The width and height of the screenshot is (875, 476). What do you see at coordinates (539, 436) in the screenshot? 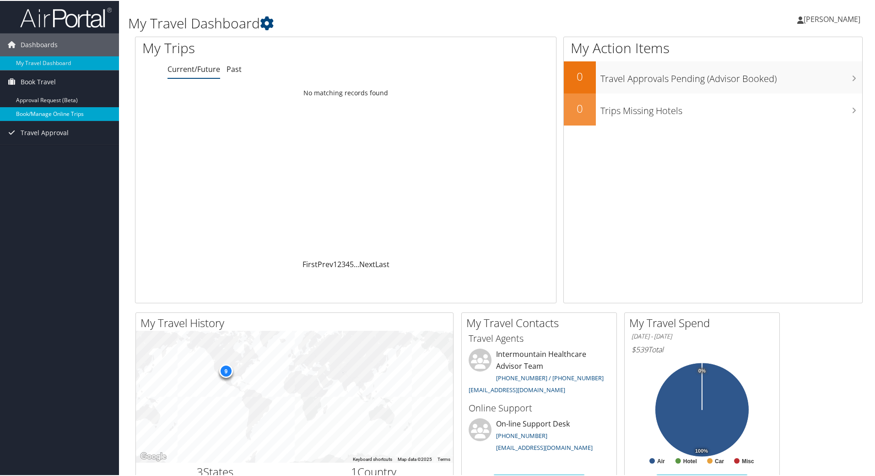
I see `li: On-line Support Desk` at bounding box center [539, 436].